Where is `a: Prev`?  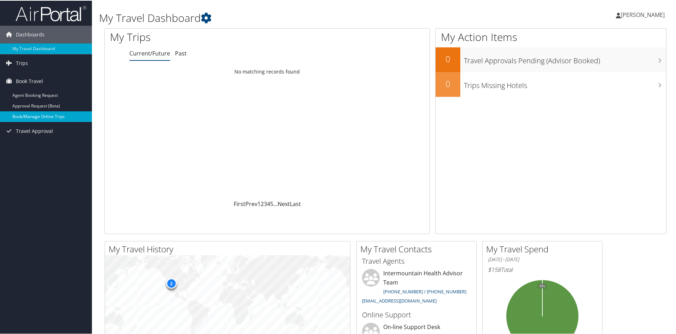
a: Prev is located at coordinates (251, 203).